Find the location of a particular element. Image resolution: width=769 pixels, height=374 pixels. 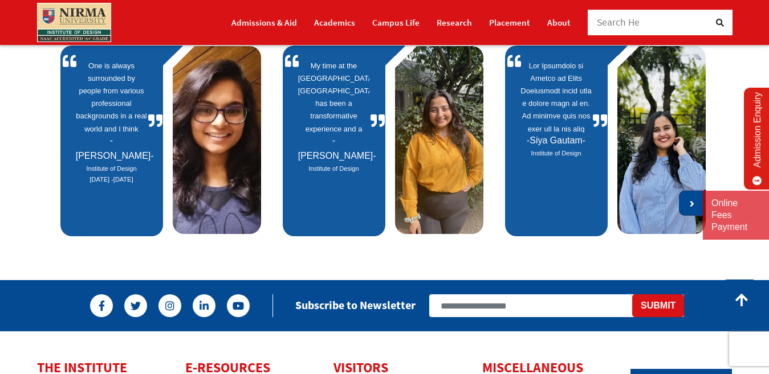

a: About is located at coordinates (559, 22).